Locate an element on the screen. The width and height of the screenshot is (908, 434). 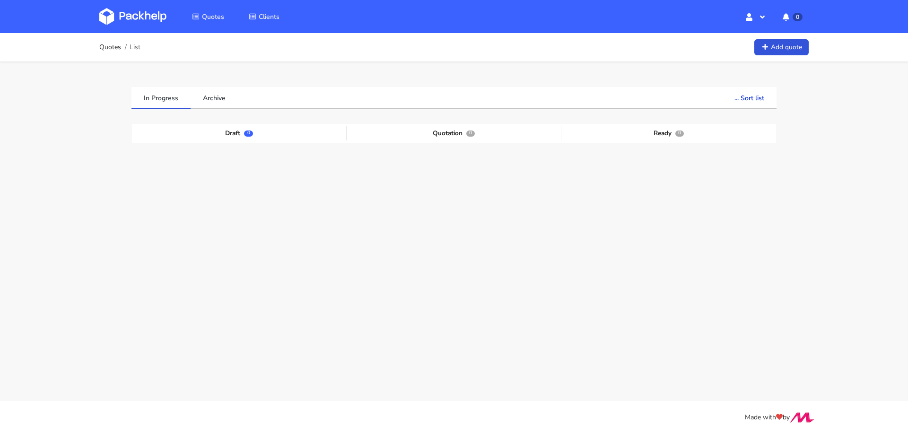
a: In Progress is located at coordinates (161, 97).